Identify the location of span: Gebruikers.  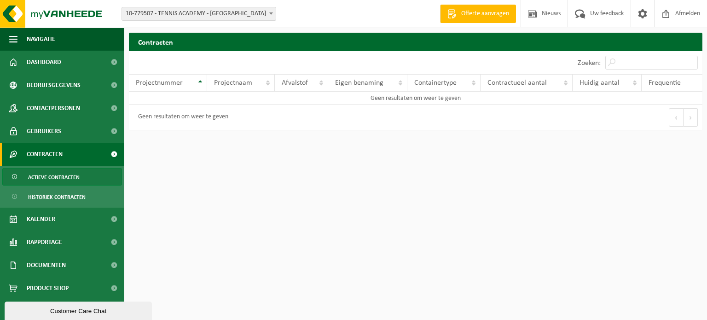
(44, 131).